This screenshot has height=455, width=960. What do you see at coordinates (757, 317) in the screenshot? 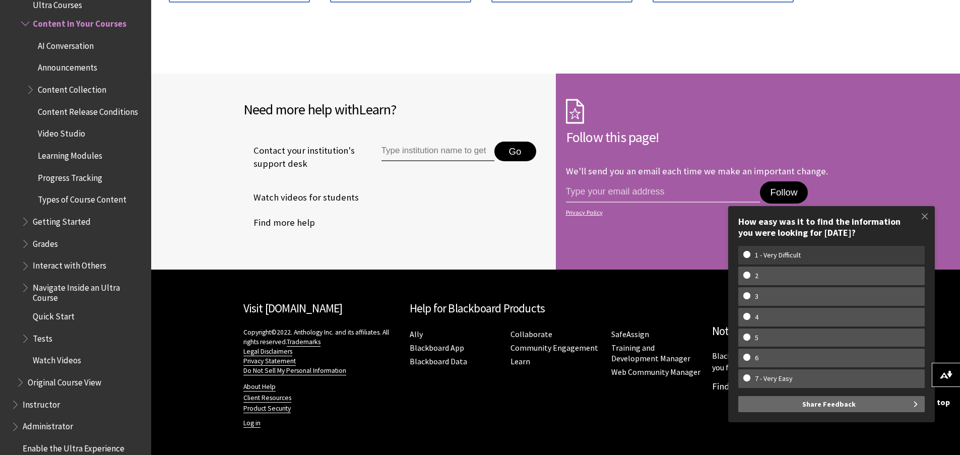
I see `w-span: 4` at bounding box center [757, 317].